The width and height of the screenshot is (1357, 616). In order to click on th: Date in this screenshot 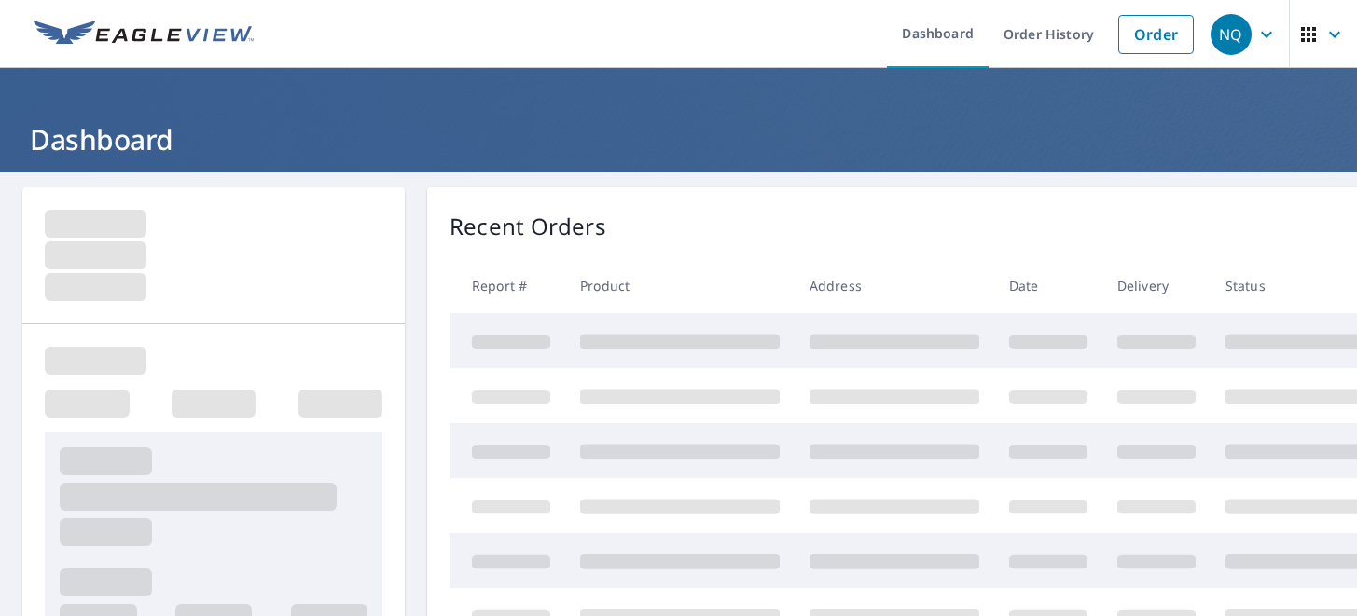, I will do `click(1048, 285)`.